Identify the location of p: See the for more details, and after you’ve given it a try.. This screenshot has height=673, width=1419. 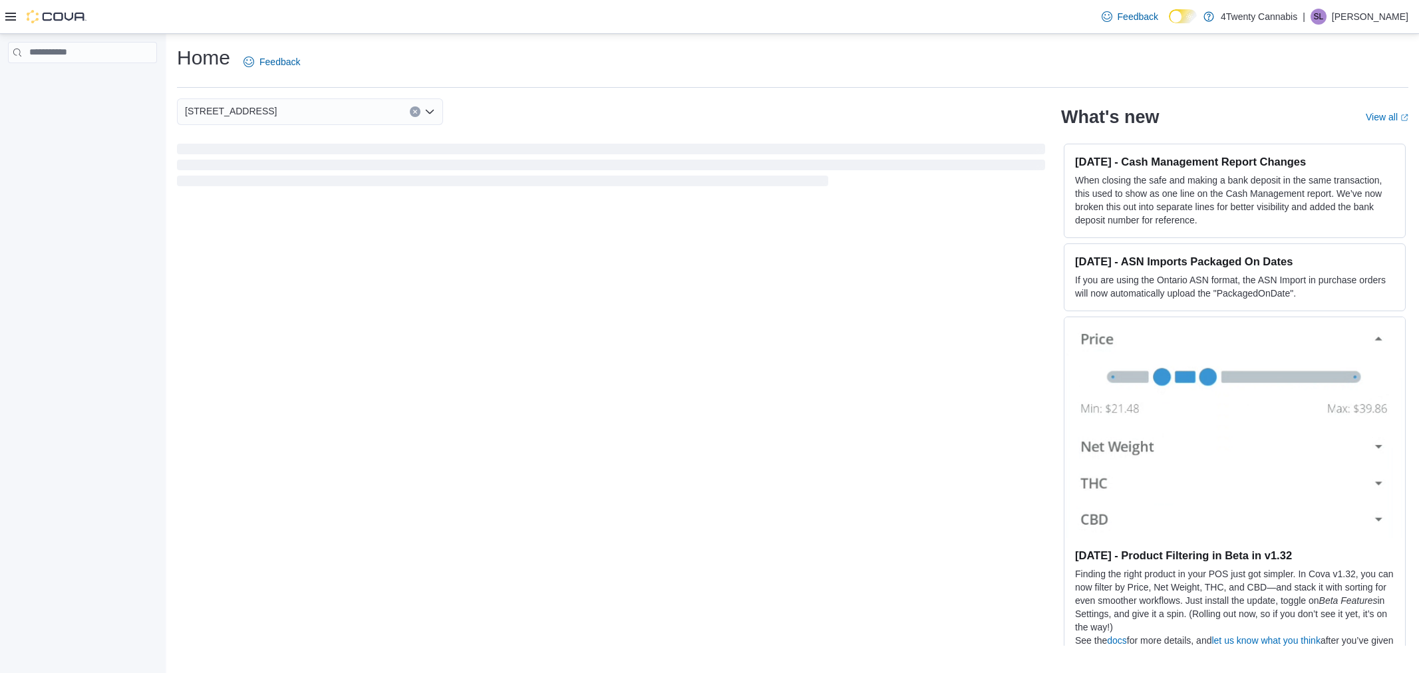
(1234, 647).